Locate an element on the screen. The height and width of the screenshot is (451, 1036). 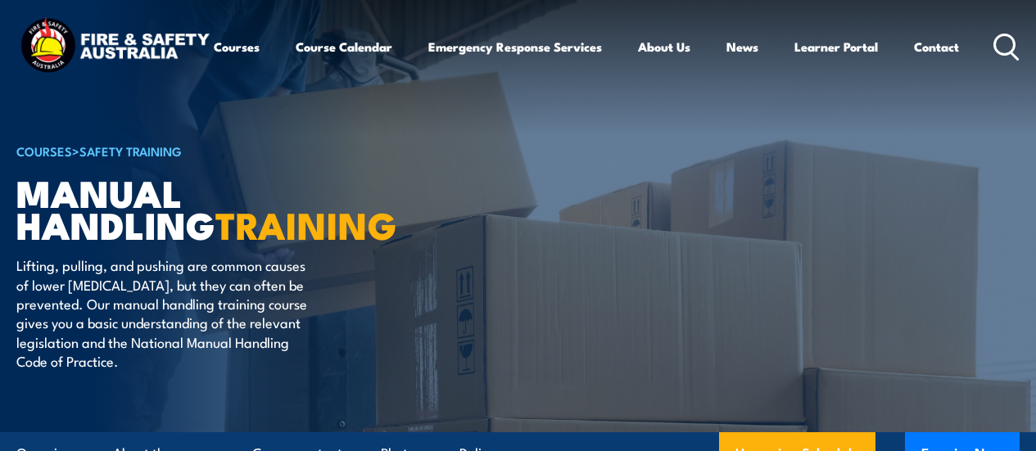
a: Safety Training is located at coordinates (130, 151).